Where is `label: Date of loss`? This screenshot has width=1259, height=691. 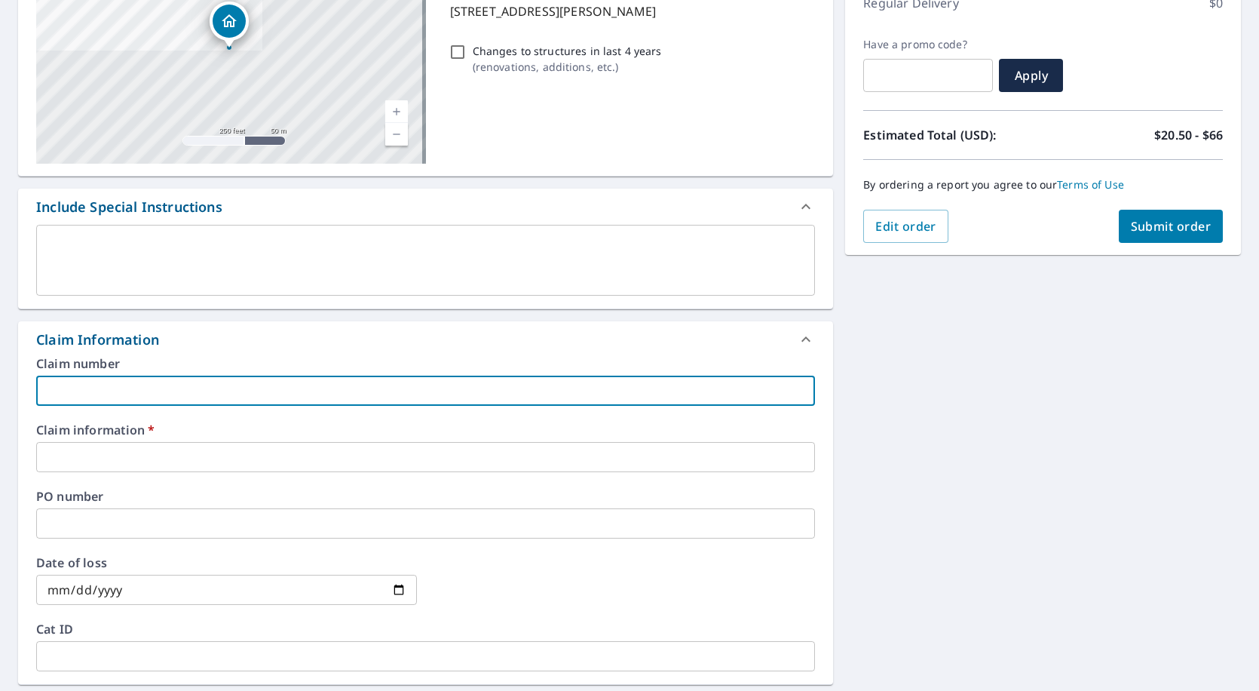 label: Date of loss is located at coordinates (226, 562).